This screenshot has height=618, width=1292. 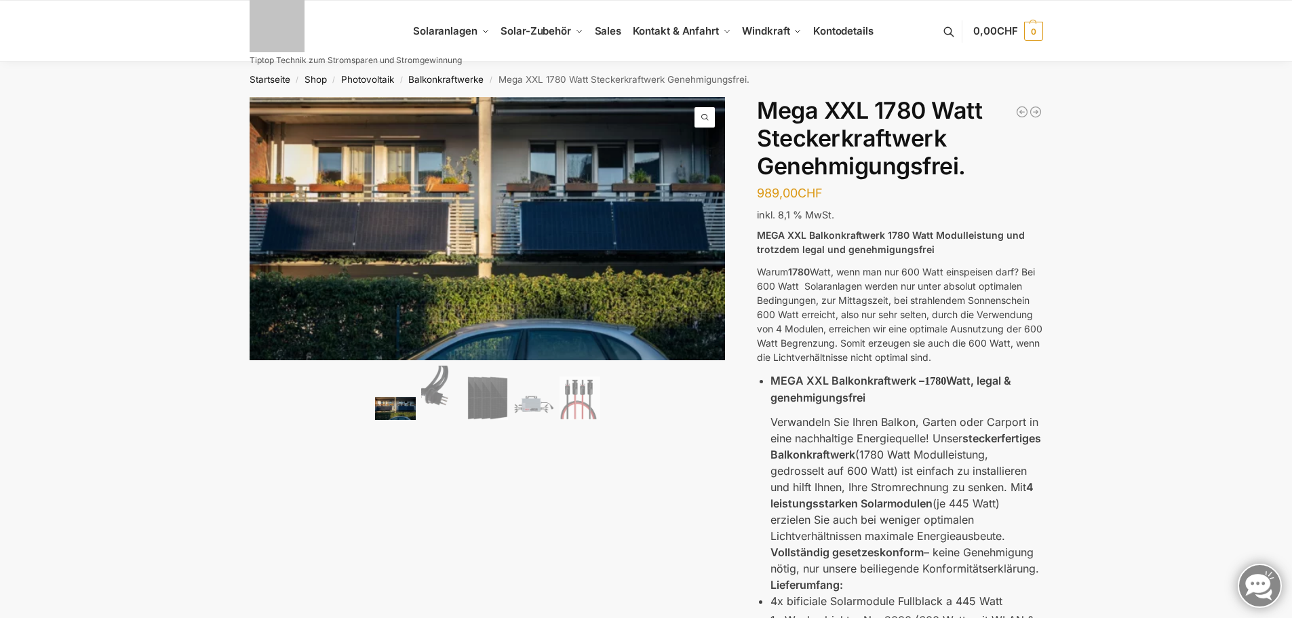 What do you see at coordinates (580, 398) in the screenshot?
I see `img: Kabel, Stecker und Zubehör für Solaranlagen` at bounding box center [580, 398].